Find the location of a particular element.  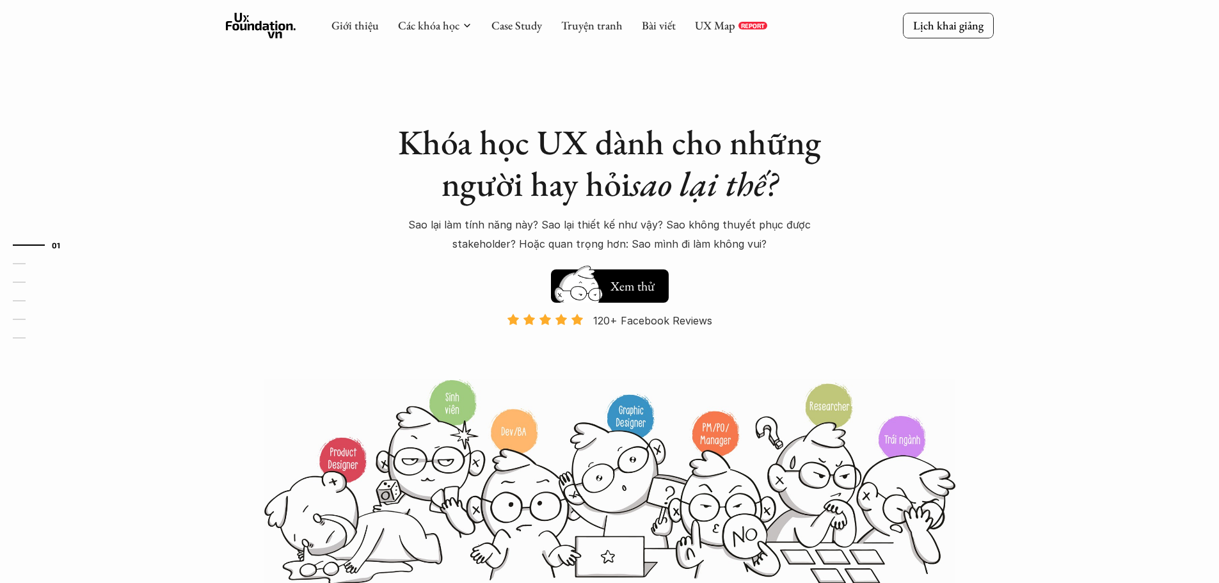

a: 120+ Facebook Reviews is located at coordinates (610, 345).